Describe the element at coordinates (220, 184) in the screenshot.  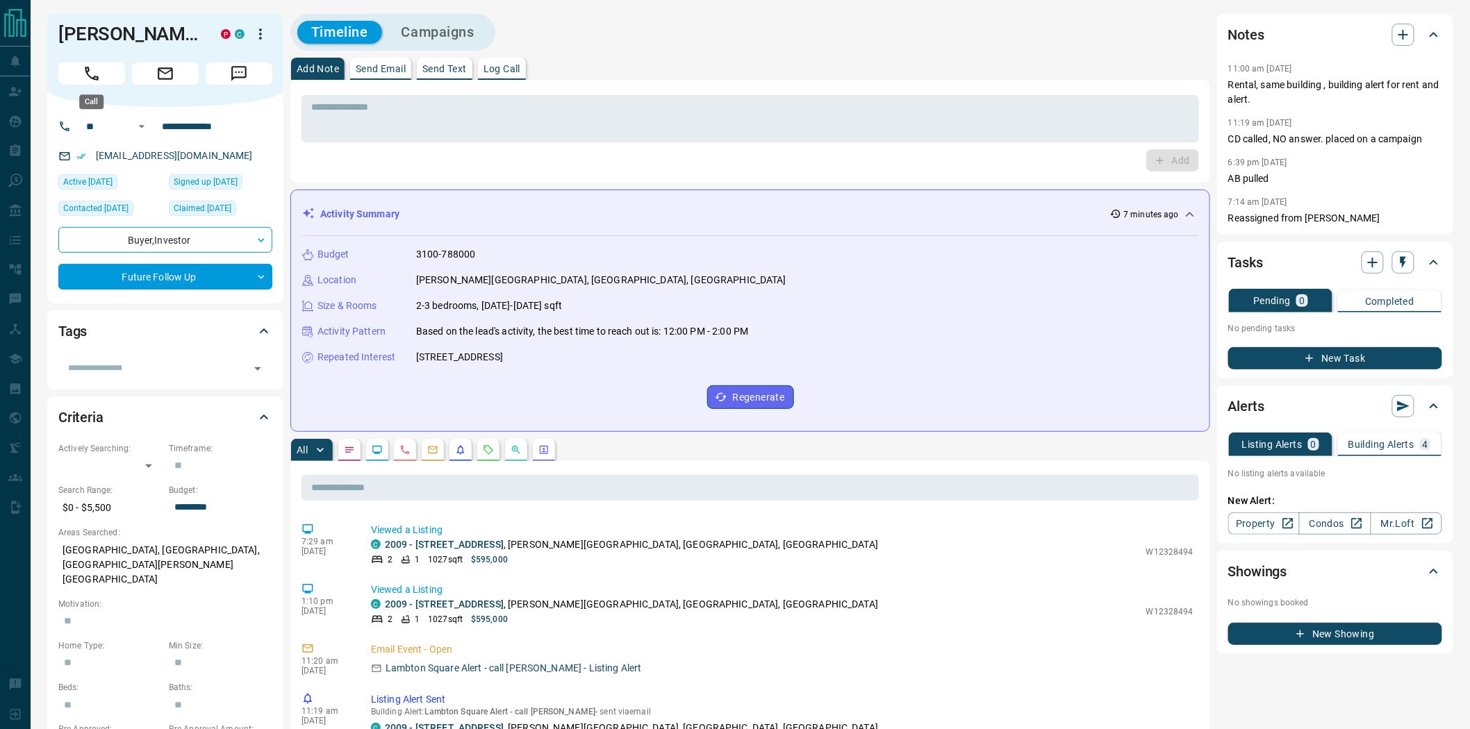
I see `div: Tue Apr 25 2017` at that location.